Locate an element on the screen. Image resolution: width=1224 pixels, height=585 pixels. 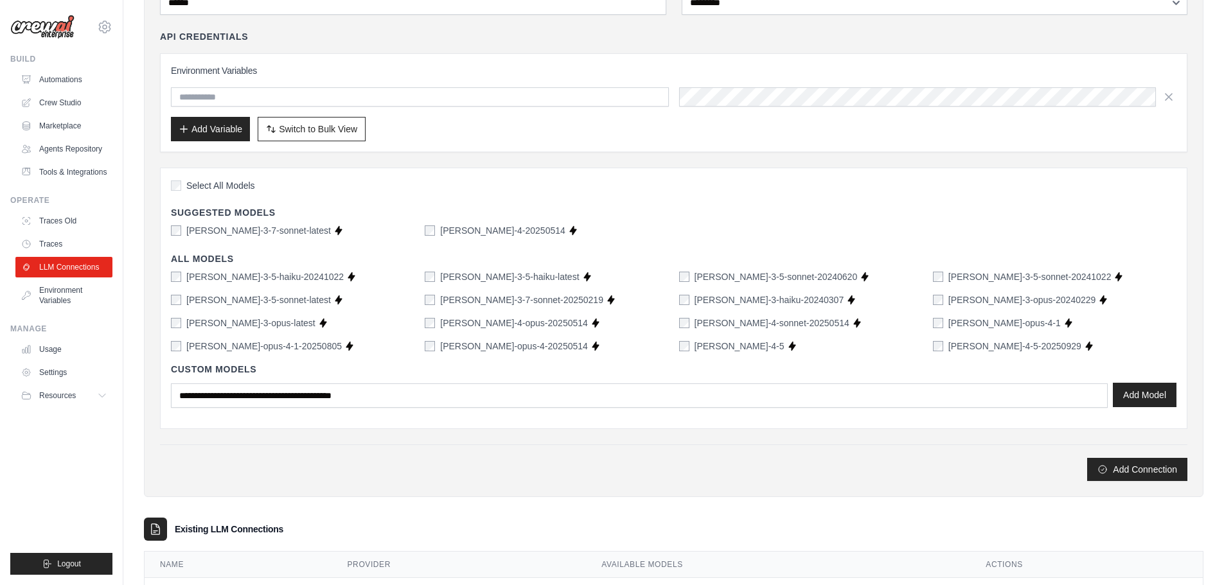
label: claude-3-haiku-20240307 is located at coordinates (769, 300).